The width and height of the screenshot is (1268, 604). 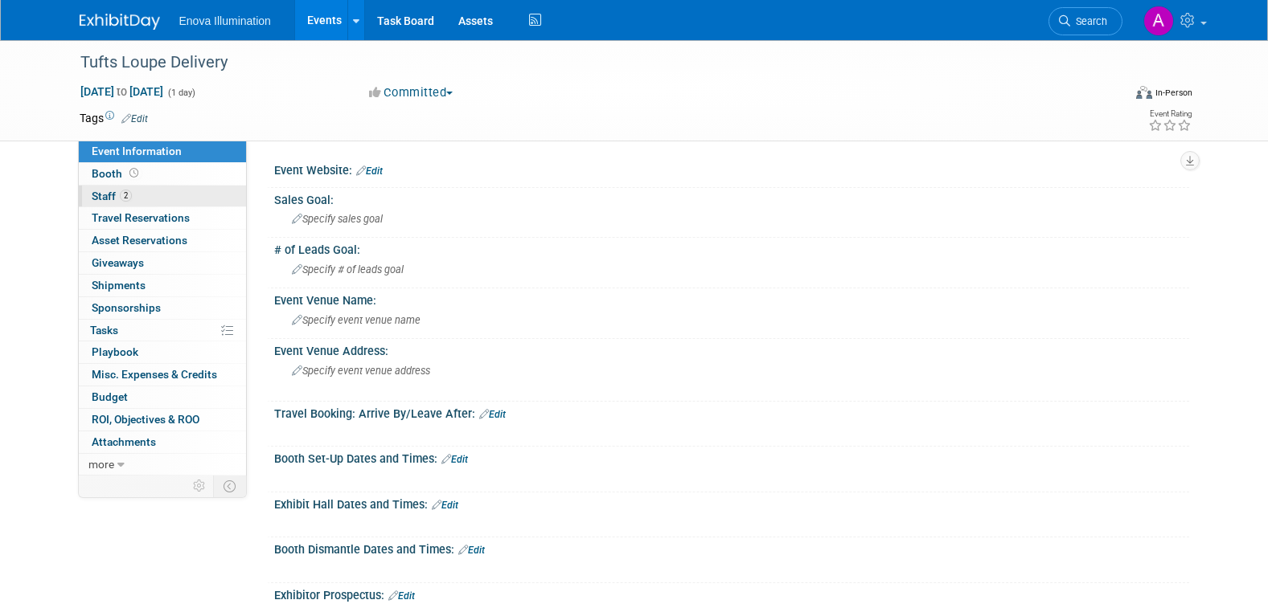 What do you see at coordinates (104, 330) in the screenshot?
I see `span: Tasks` at bounding box center [104, 330].